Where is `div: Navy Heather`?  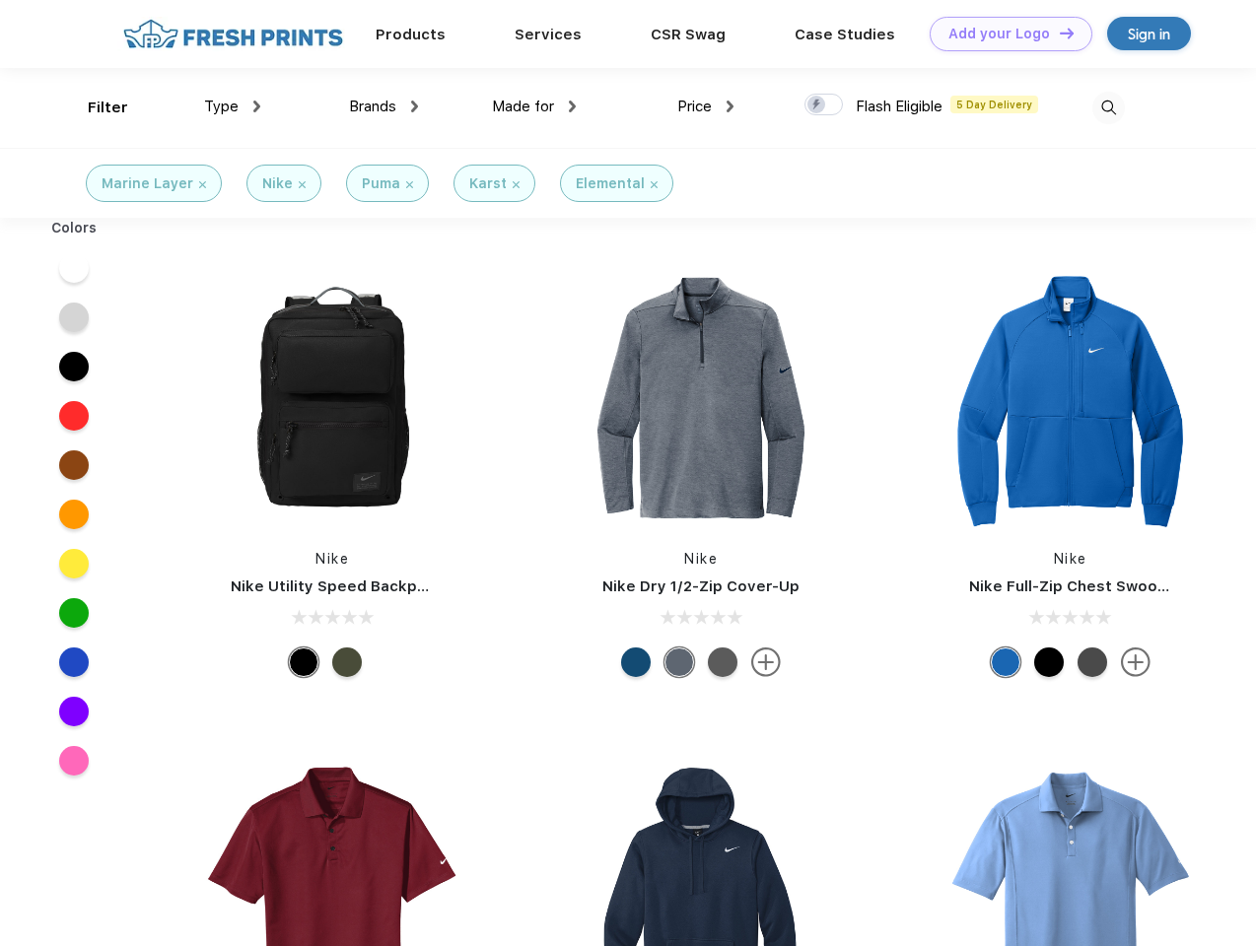 div: Navy Heather is located at coordinates (679, 662).